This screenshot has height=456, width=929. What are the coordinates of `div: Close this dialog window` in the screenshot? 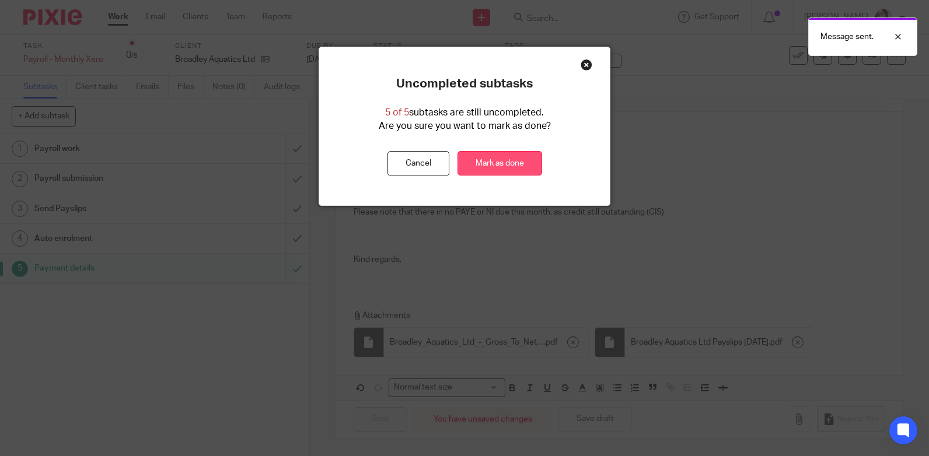 It's located at (586, 65).